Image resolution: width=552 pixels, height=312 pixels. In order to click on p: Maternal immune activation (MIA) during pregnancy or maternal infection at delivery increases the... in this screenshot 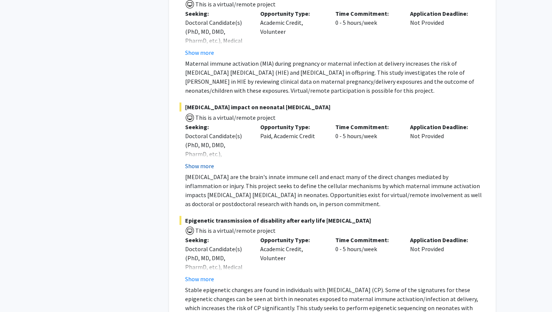, I will do `click(335, 77)`.